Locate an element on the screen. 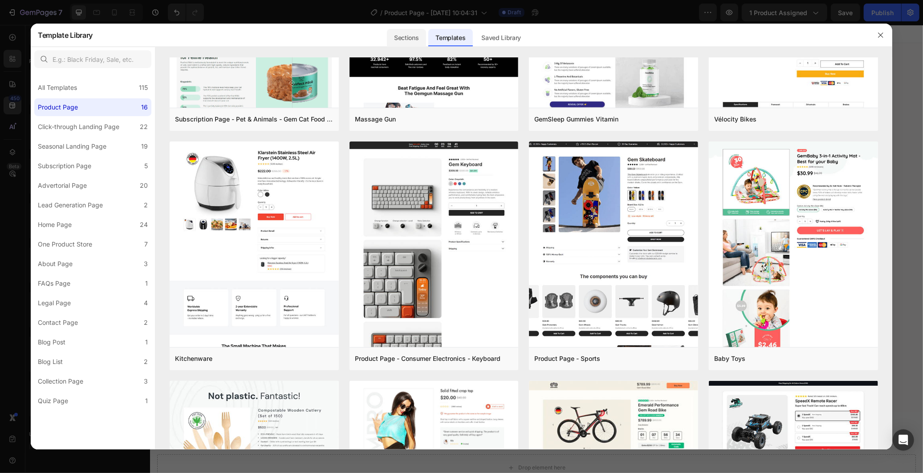 The height and width of the screenshot is (473, 923). div: Collection Page is located at coordinates (61, 382).